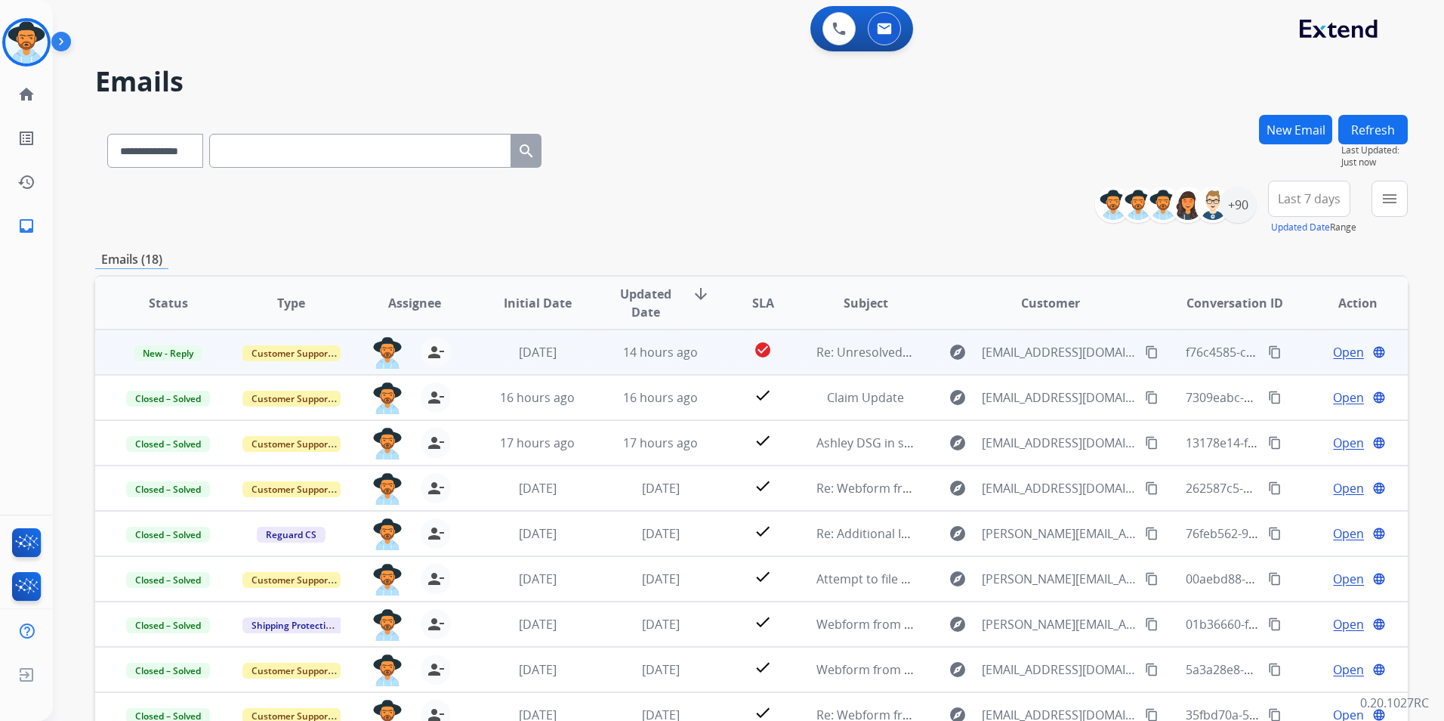 This screenshot has width=1444, height=721. I want to click on p: Emails (18), so click(131, 259).